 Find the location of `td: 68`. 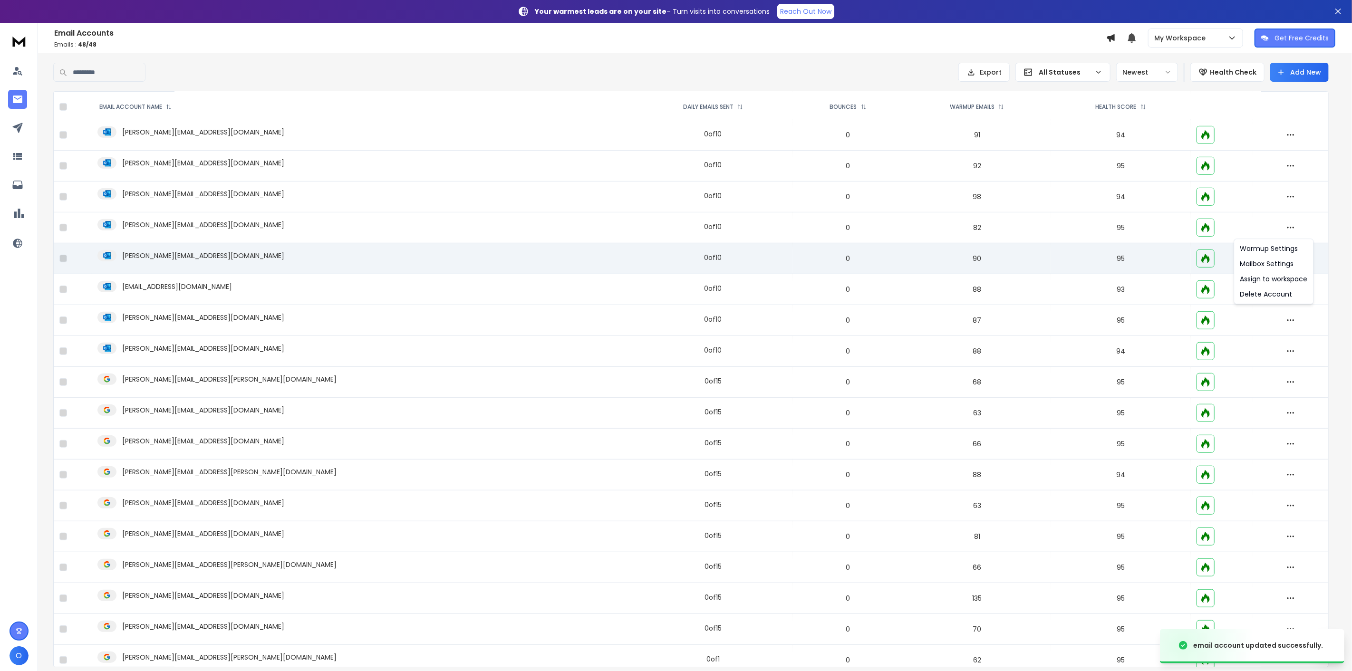

td: 68 is located at coordinates (977, 382).